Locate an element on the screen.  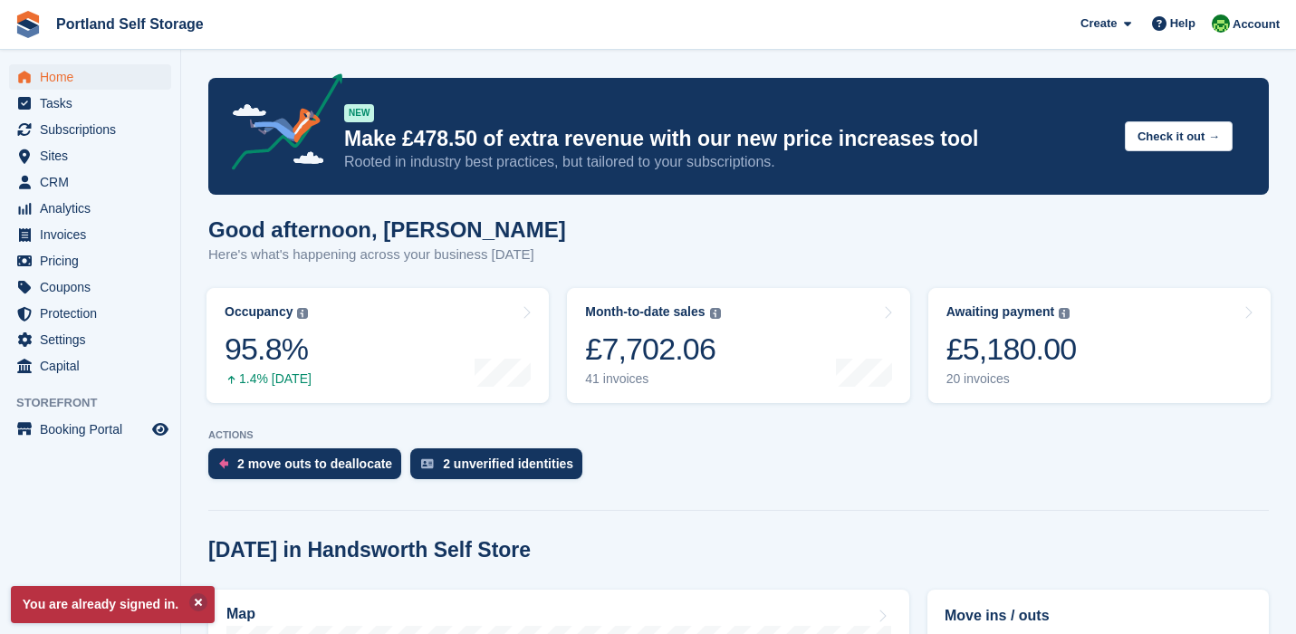
span: Coupons is located at coordinates (94, 287).